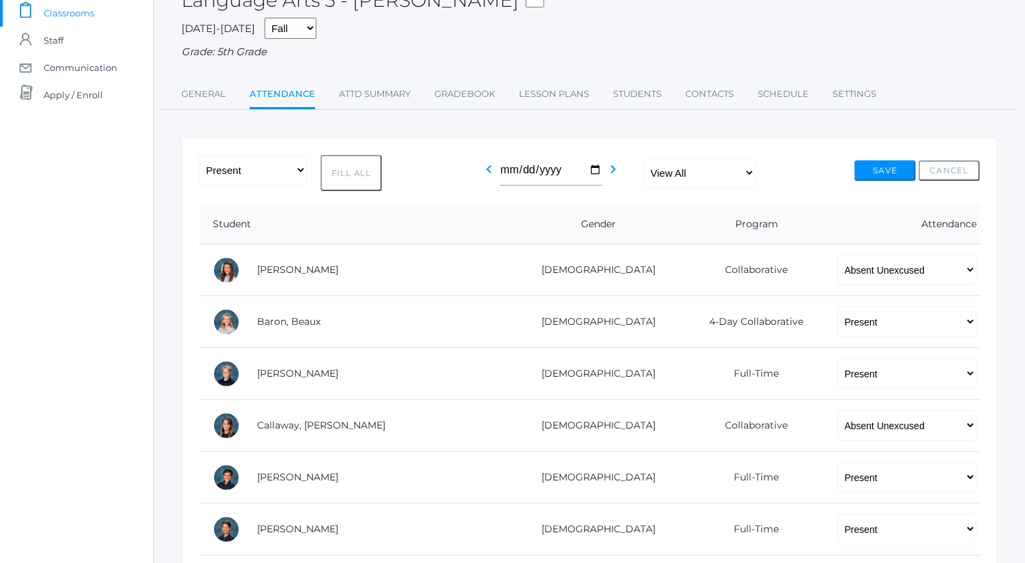 This screenshot has width=1025, height=563. Describe the element at coordinates (465, 94) in the screenshot. I see `a: Gradebook` at that location.